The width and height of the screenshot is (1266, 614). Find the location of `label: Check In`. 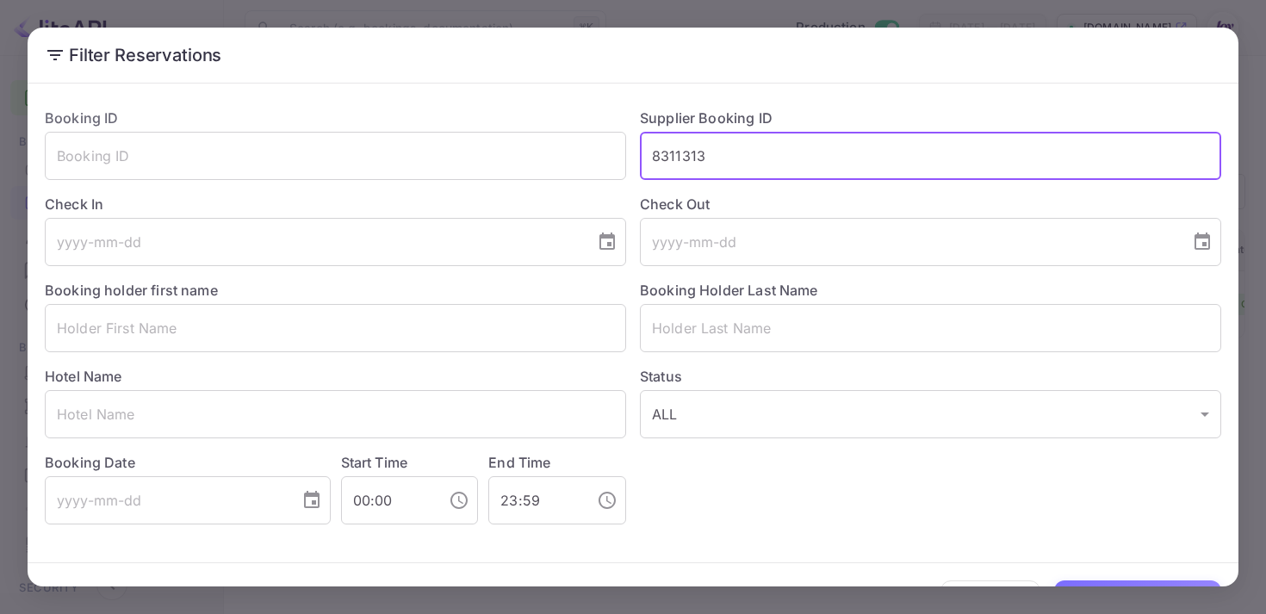

label: Check In is located at coordinates (335, 204).